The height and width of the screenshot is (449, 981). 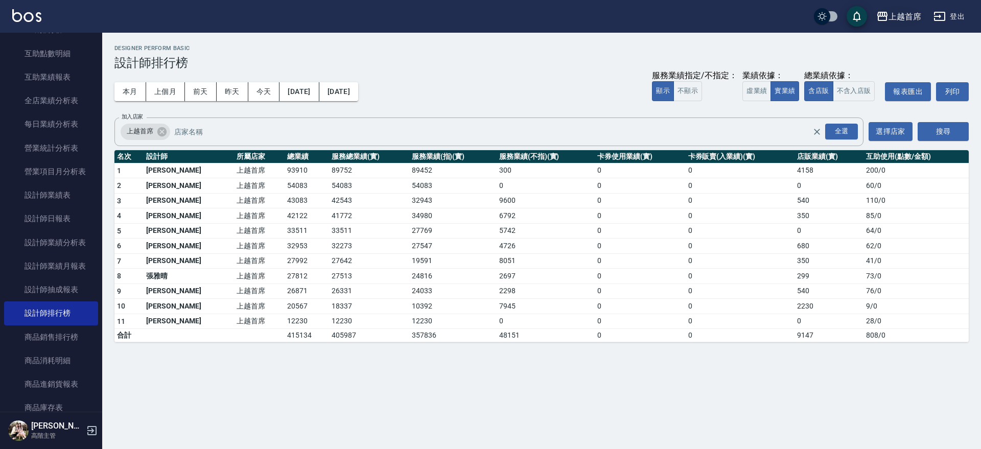 I want to click on td: 27992, so click(x=307, y=261).